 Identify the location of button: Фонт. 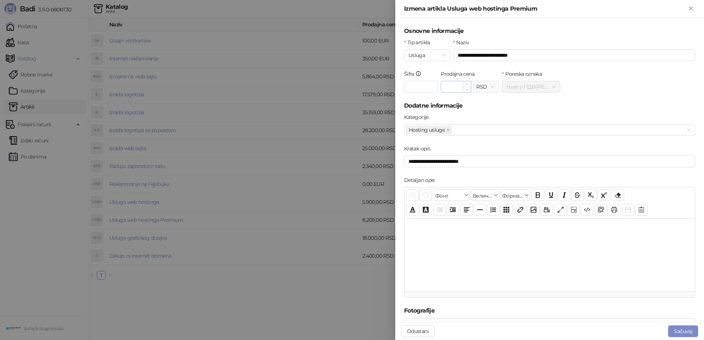
(451, 195).